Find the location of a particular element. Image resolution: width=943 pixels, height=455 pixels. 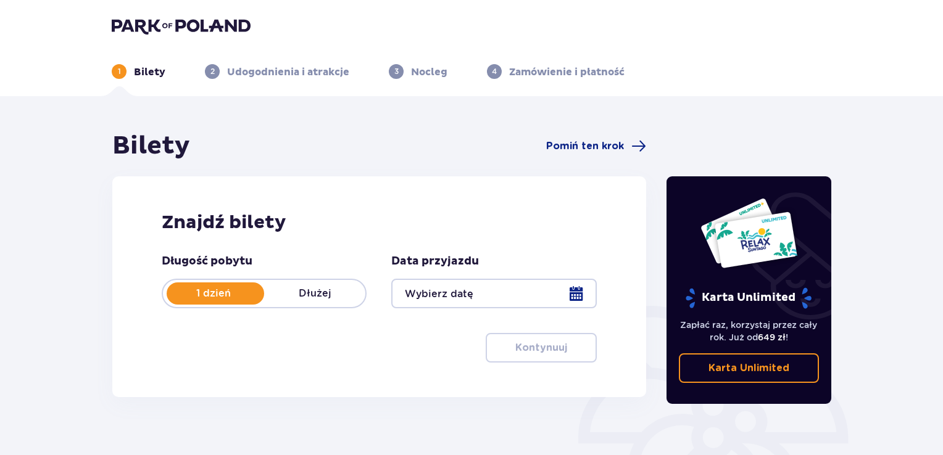

div: 2Udogodnienia i atrakcje is located at coordinates (277, 72).